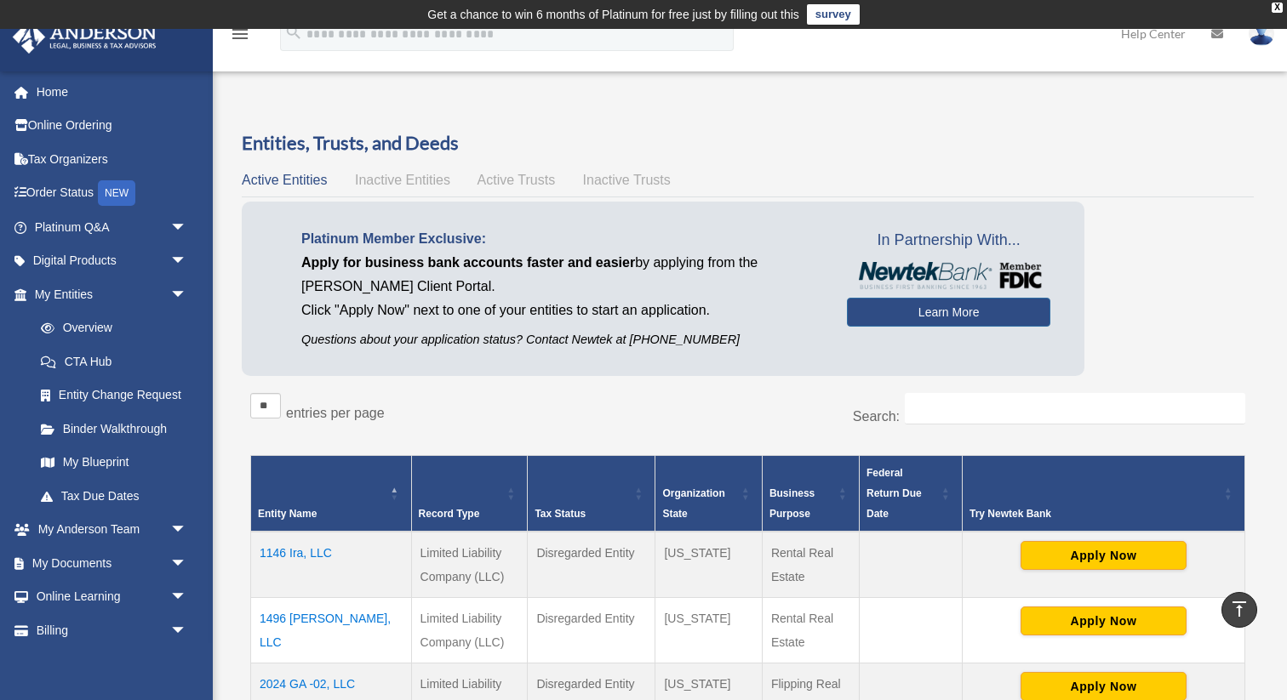 The width and height of the screenshot is (1287, 700). What do you see at coordinates (591, 494) in the screenshot?
I see `th: Tax Status: Activate to sort` at bounding box center [591, 494].